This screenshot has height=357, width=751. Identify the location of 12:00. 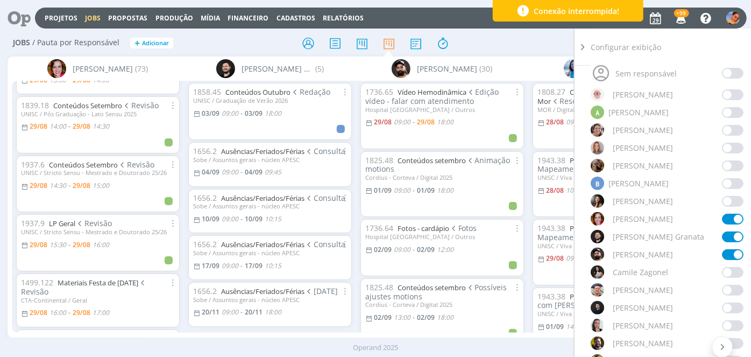
(445, 249).